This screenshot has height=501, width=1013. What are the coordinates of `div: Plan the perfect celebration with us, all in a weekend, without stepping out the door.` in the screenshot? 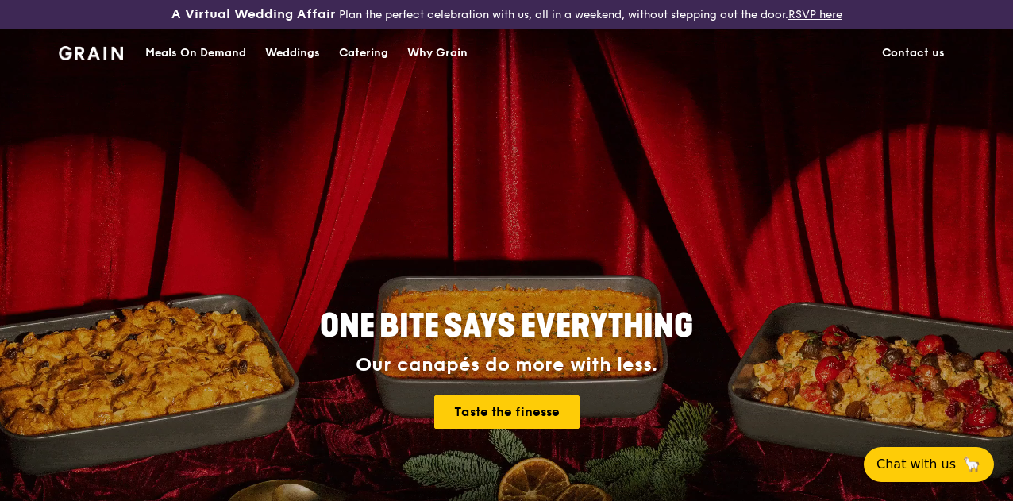 It's located at (507, 14).